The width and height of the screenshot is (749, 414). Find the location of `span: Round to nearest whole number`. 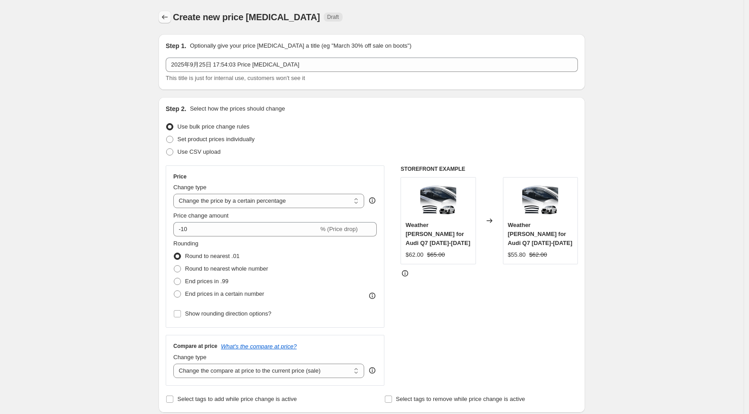

span: Round to nearest whole number is located at coordinates (226, 268).